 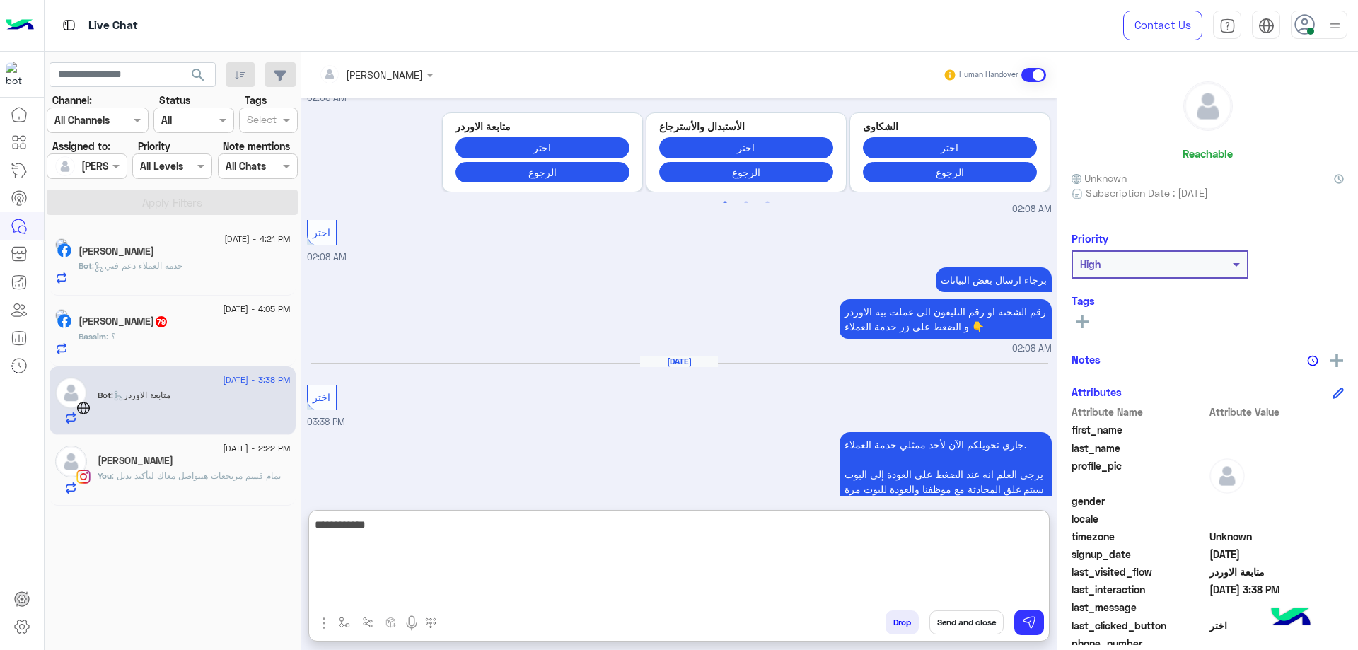 What do you see at coordinates (725, 203) in the screenshot?
I see `button: 1 of 2` at bounding box center [725, 203].